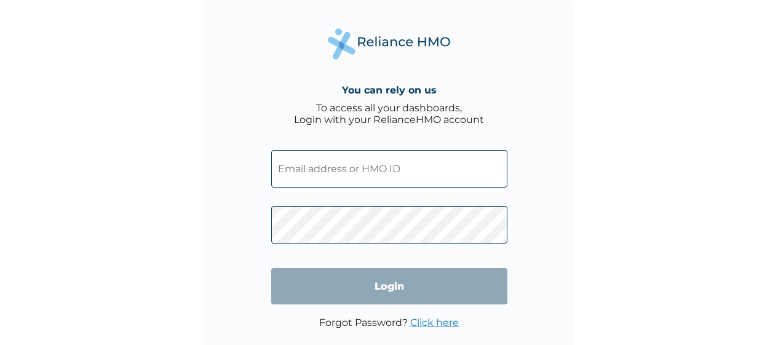 This screenshot has height=345, width=778. I want to click on input: Email address or HMO ID, so click(389, 169).